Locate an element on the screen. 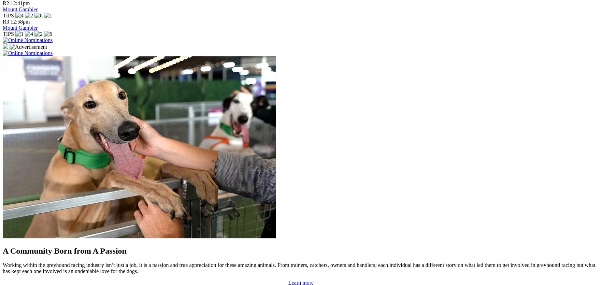 The width and height of the screenshot is (602, 285). img: Advertisement is located at coordinates (28, 47).